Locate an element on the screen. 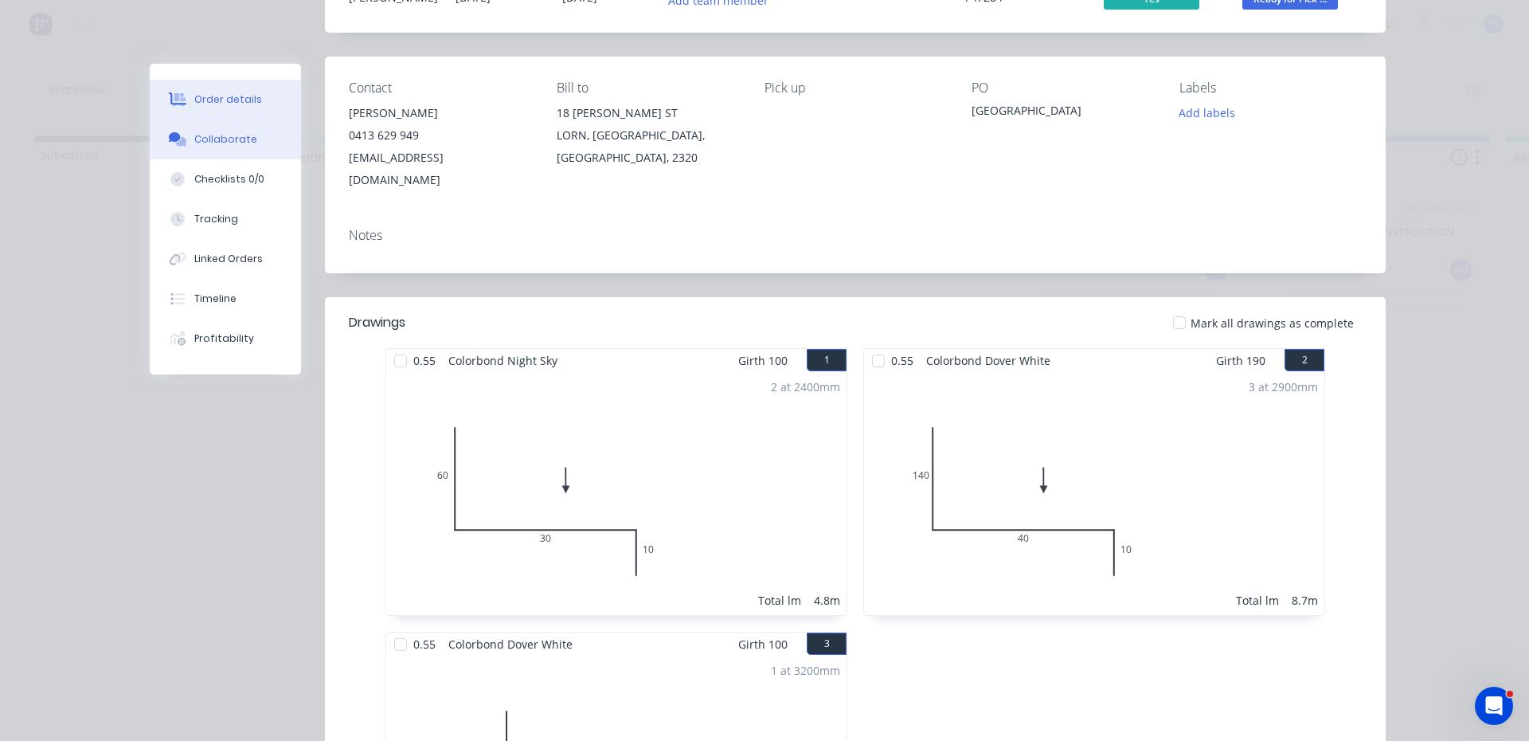 The width and height of the screenshot is (1529, 741). div: PO is located at coordinates (1062, 88).